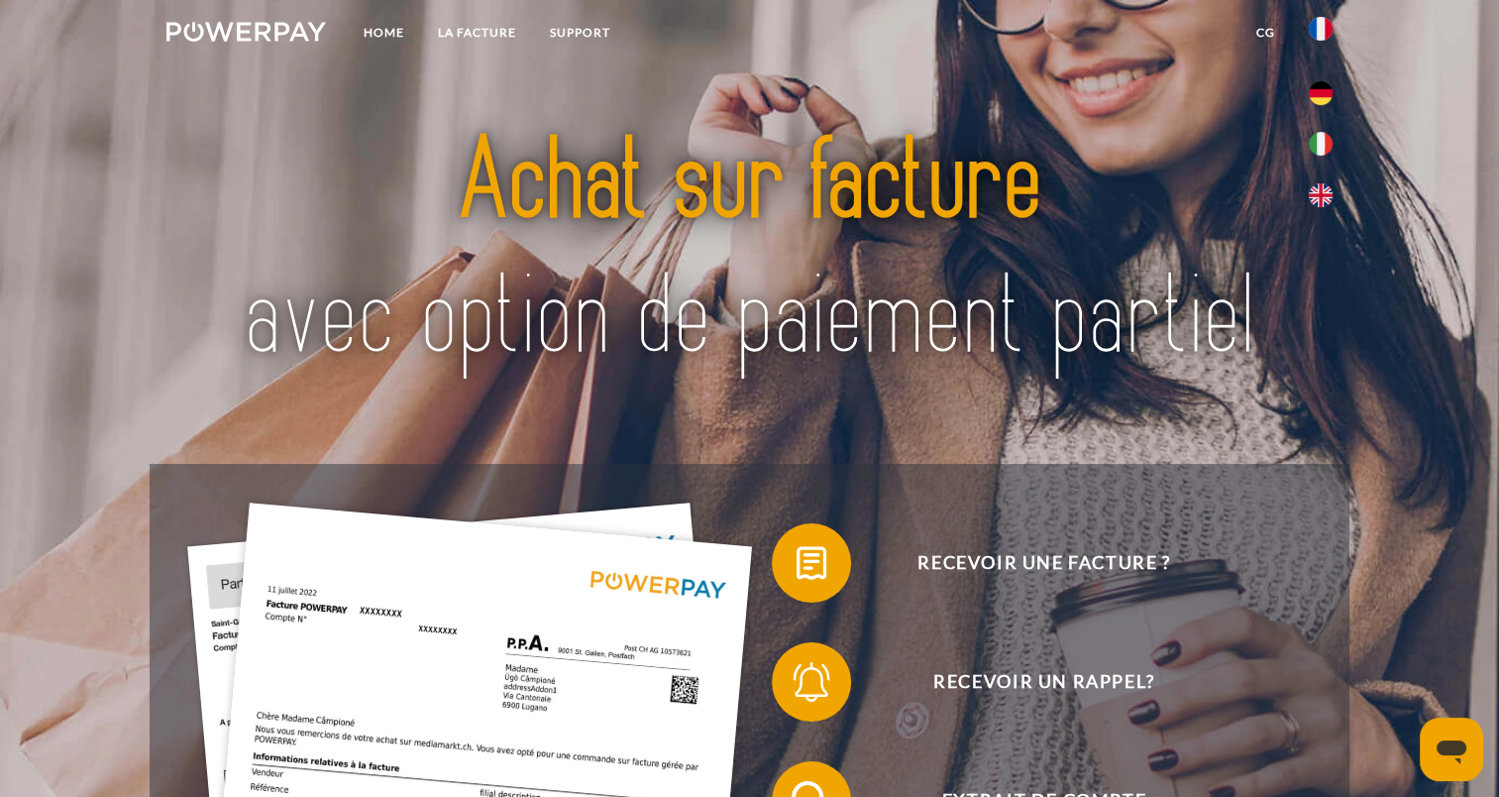 The image size is (1499, 797). Describe the element at coordinates (246, 32) in the screenshot. I see `img: logo-powerpay-white.svg` at that location.